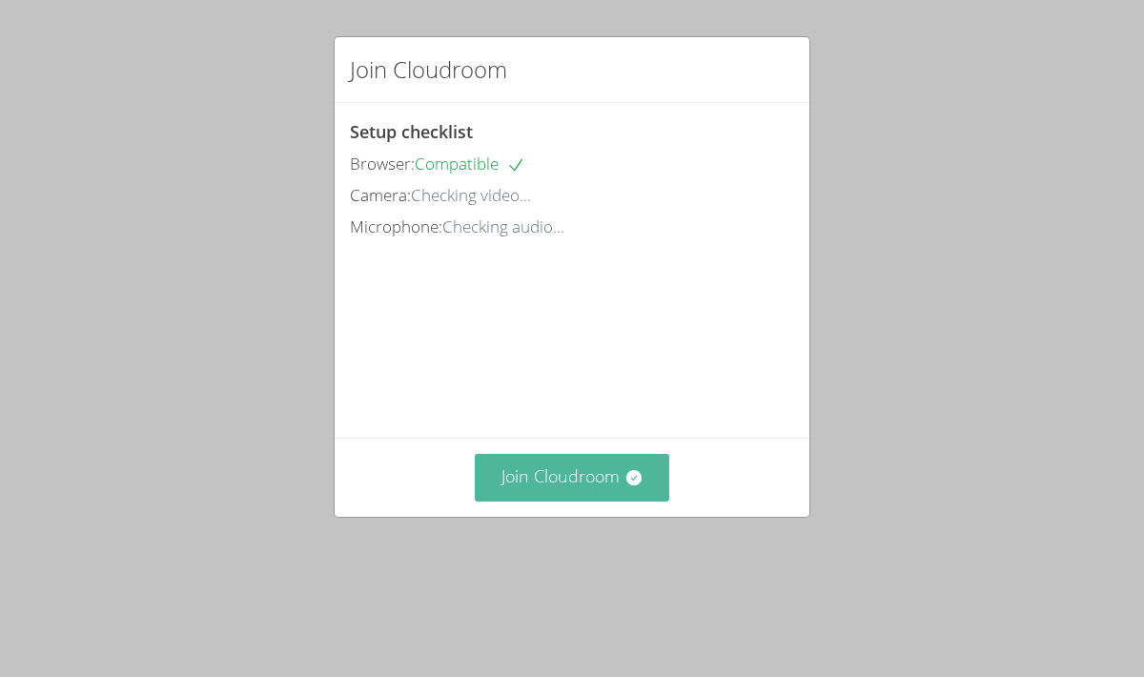 The image size is (1144, 677). What do you see at coordinates (411, 132) in the screenshot?
I see `span: Setup checklist` at bounding box center [411, 132].